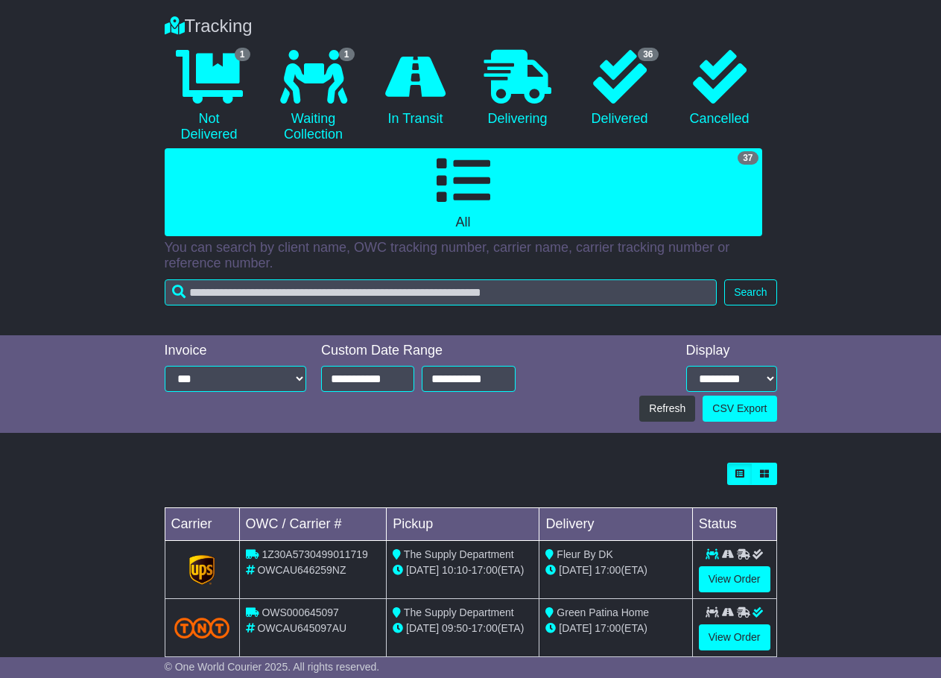 The width and height of the screenshot is (941, 678). What do you see at coordinates (202, 524) in the screenshot?
I see `td: Carrier` at bounding box center [202, 524].